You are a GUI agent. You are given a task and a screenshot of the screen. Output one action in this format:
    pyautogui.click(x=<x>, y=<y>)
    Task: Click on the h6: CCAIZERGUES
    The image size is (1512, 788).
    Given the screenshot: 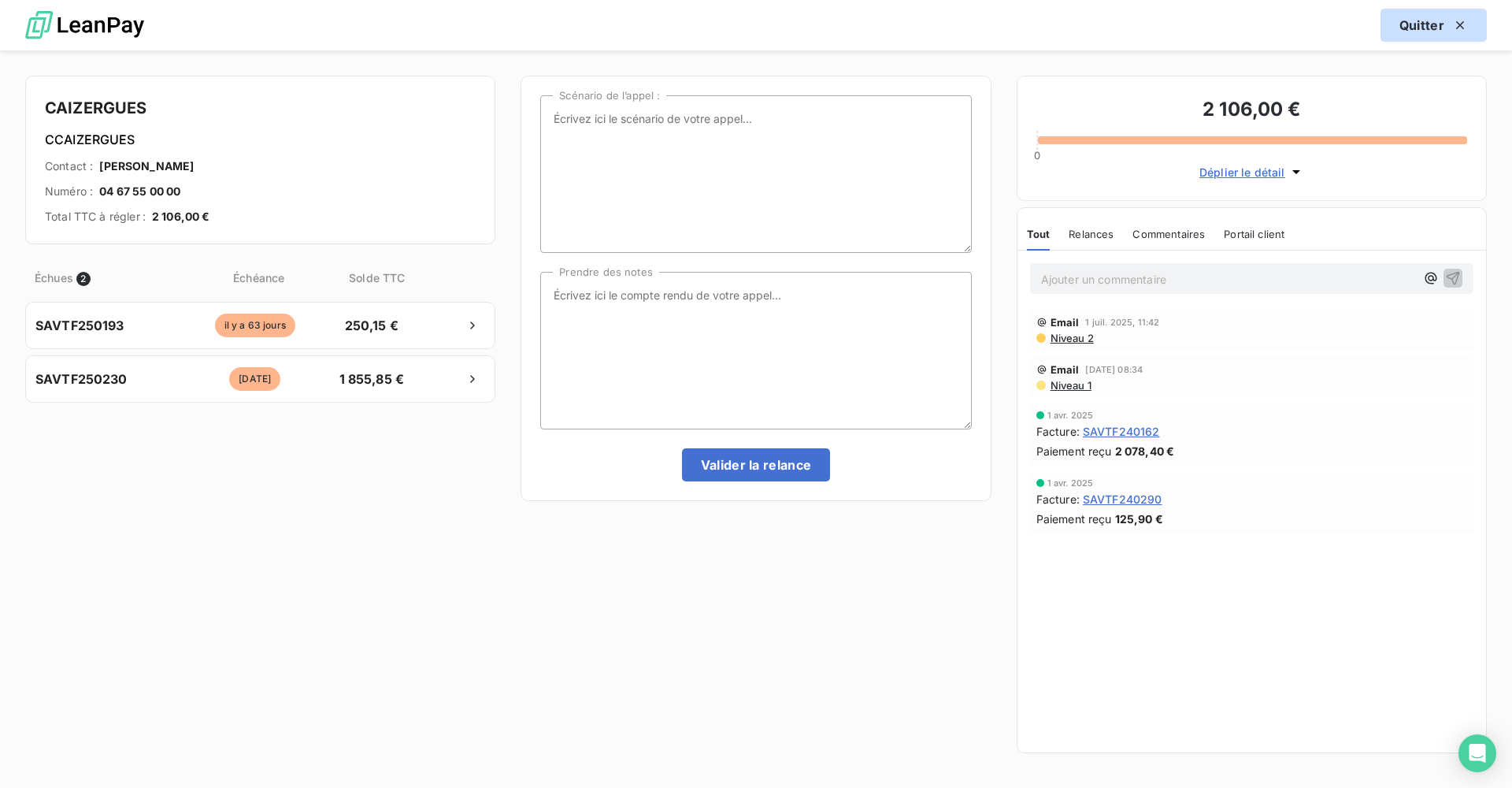 What is the action you would take?
    pyautogui.click(x=260, y=139)
    